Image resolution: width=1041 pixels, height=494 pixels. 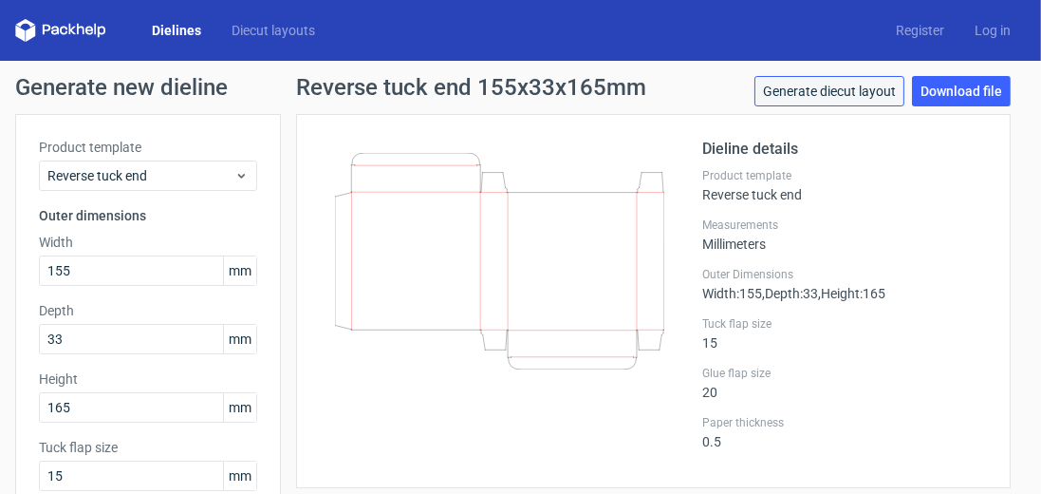 What do you see at coordinates (845, 432) in the screenshot?
I see `div: 0.5` at bounding box center [845, 432].